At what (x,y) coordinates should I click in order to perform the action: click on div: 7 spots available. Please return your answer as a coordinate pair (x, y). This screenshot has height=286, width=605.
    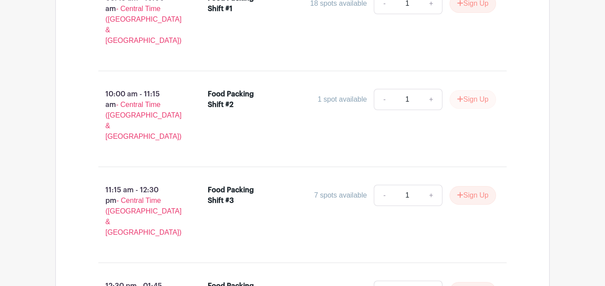
    Looking at the image, I should click on (340, 196).